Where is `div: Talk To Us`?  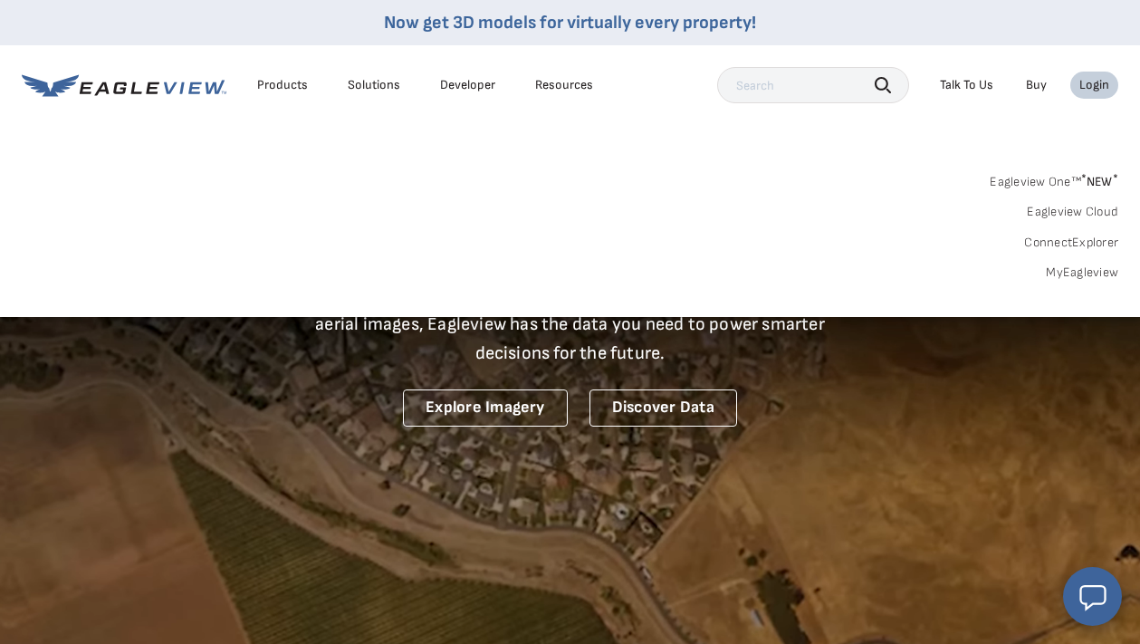 div: Talk To Us is located at coordinates (966, 85).